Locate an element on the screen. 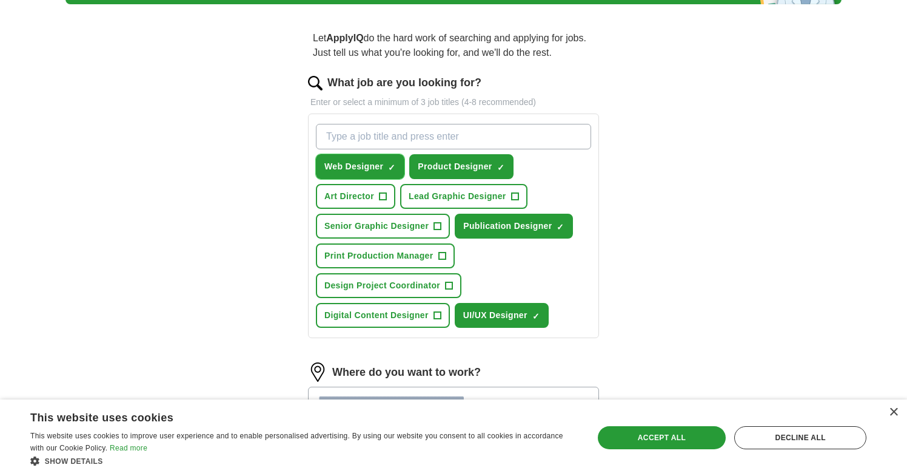  div: Accept all is located at coordinates (662, 437).